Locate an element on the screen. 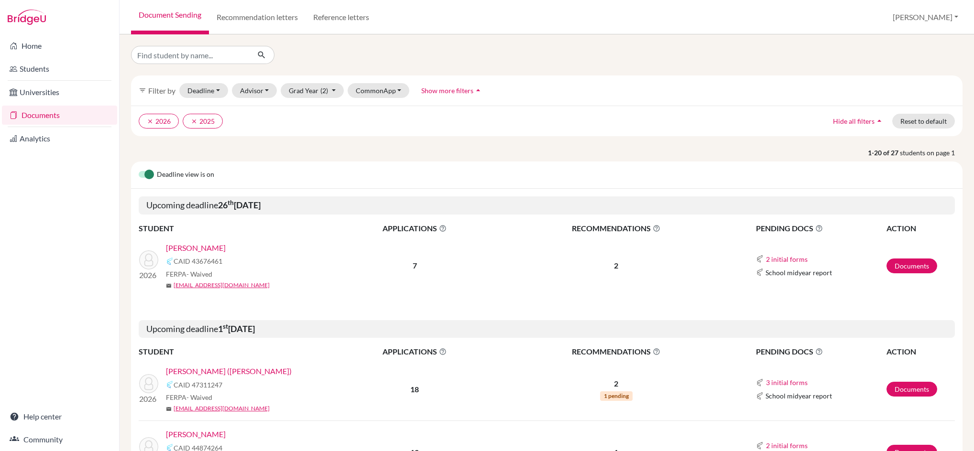 The height and width of the screenshot is (451, 974). i: filter_list is located at coordinates (142, 90).